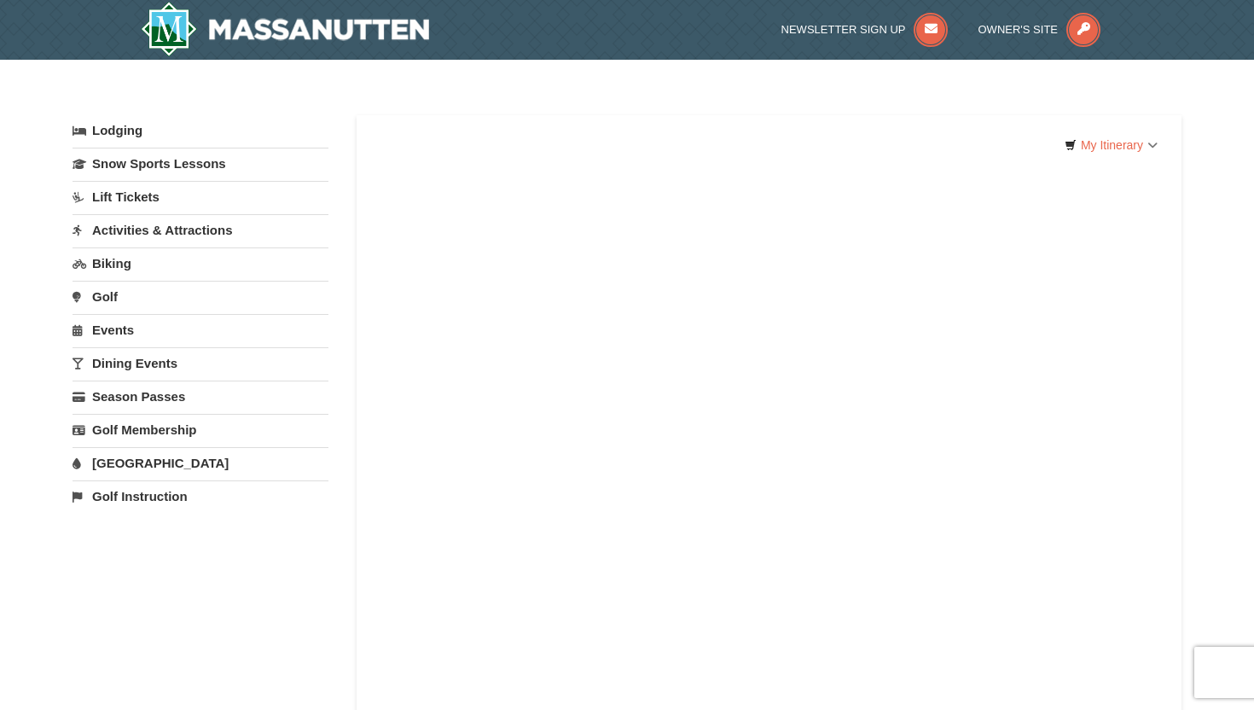 The height and width of the screenshot is (710, 1254). Describe the element at coordinates (200, 196) in the screenshot. I see `a: Lift Tickets` at that location.